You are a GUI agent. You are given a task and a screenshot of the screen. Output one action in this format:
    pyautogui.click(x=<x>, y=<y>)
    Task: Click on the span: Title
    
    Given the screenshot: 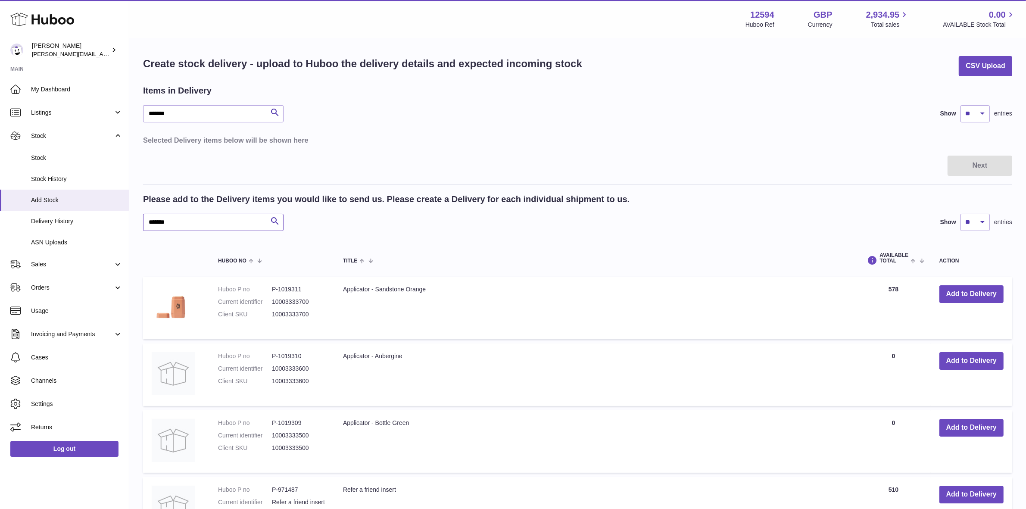 What is the action you would take?
    pyautogui.click(x=350, y=261)
    